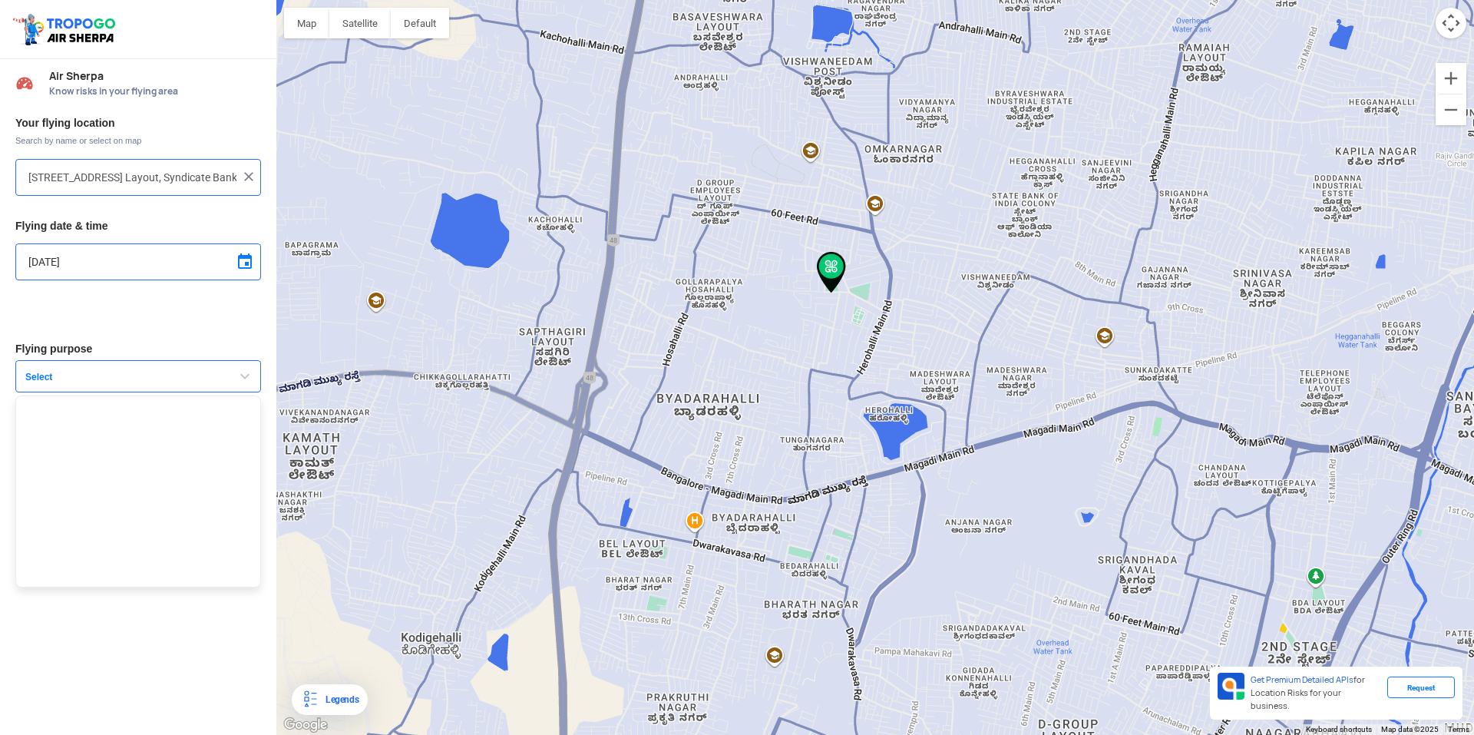  What do you see at coordinates (138, 123) in the screenshot?
I see `h3: Your flying location` at bounding box center [138, 123].